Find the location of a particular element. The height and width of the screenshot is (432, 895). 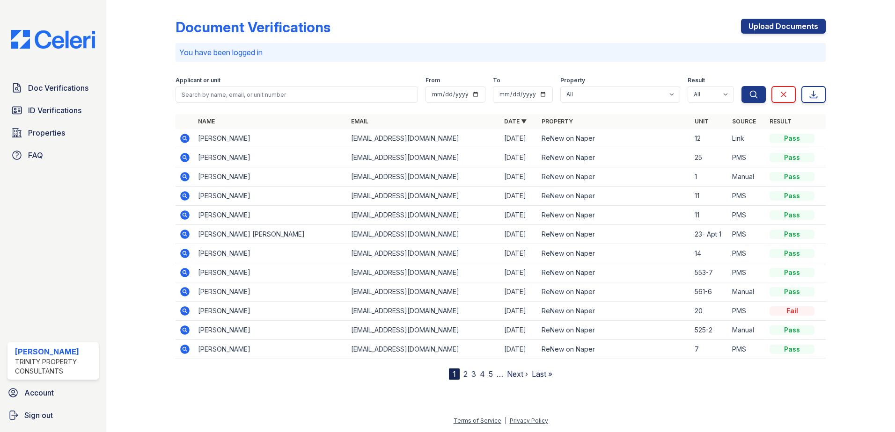

td: 25 is located at coordinates (710, 158).